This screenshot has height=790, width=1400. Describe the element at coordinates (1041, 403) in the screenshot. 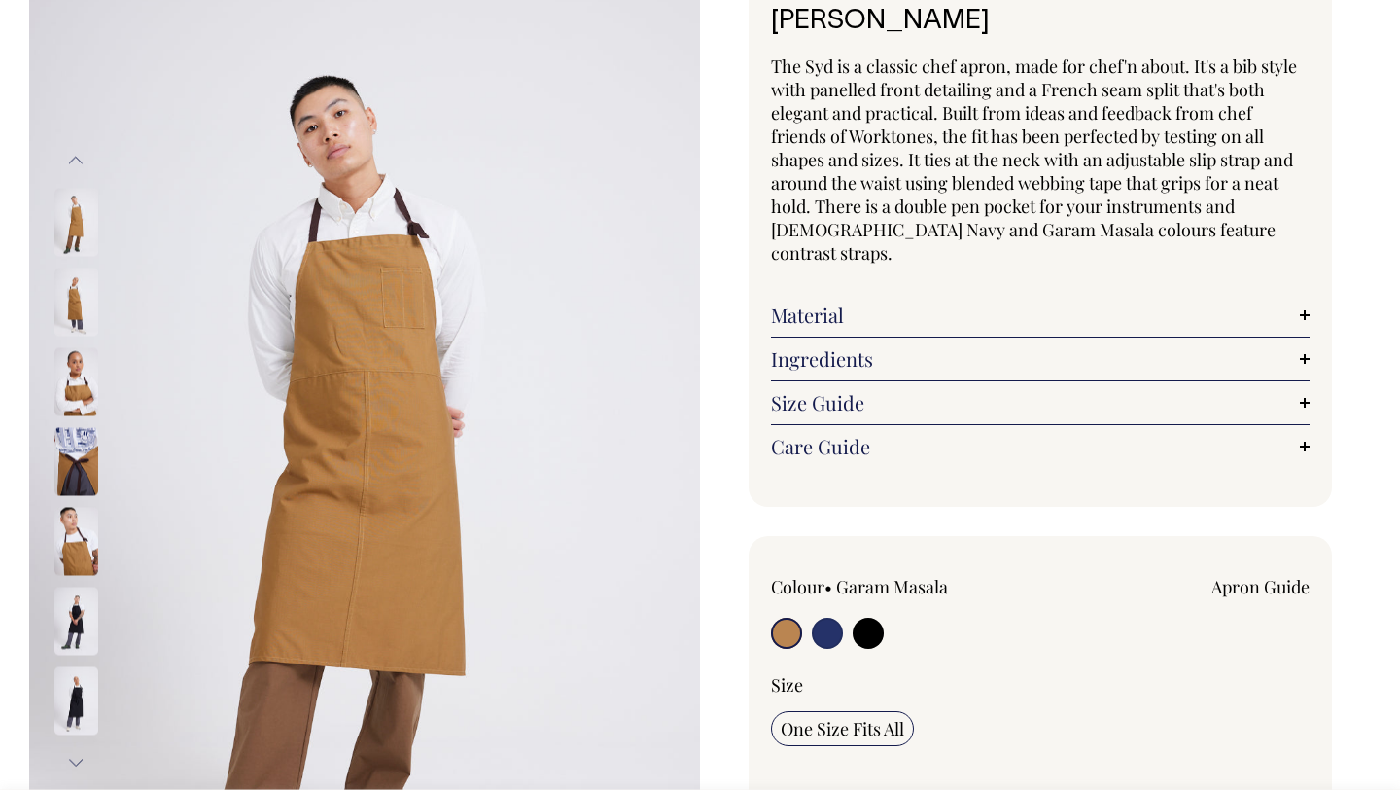

I see `a: Size Guide` at that location.